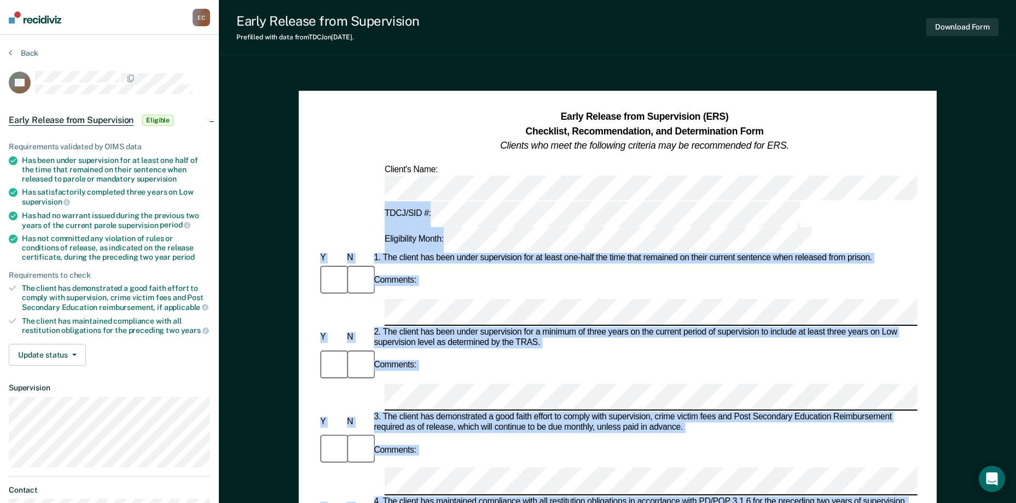 The height and width of the screenshot is (503, 1016). Describe the element at coordinates (24, 53) in the screenshot. I see `button: Back` at that location.